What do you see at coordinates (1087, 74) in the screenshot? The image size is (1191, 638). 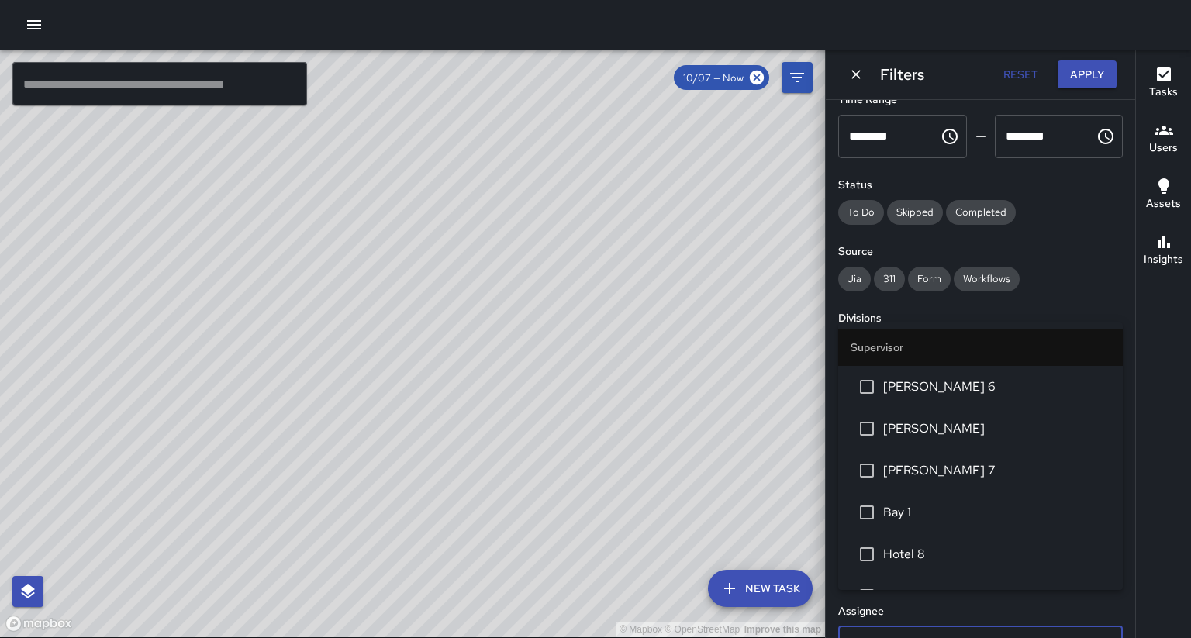 I see `button: Apply` at bounding box center [1087, 74].